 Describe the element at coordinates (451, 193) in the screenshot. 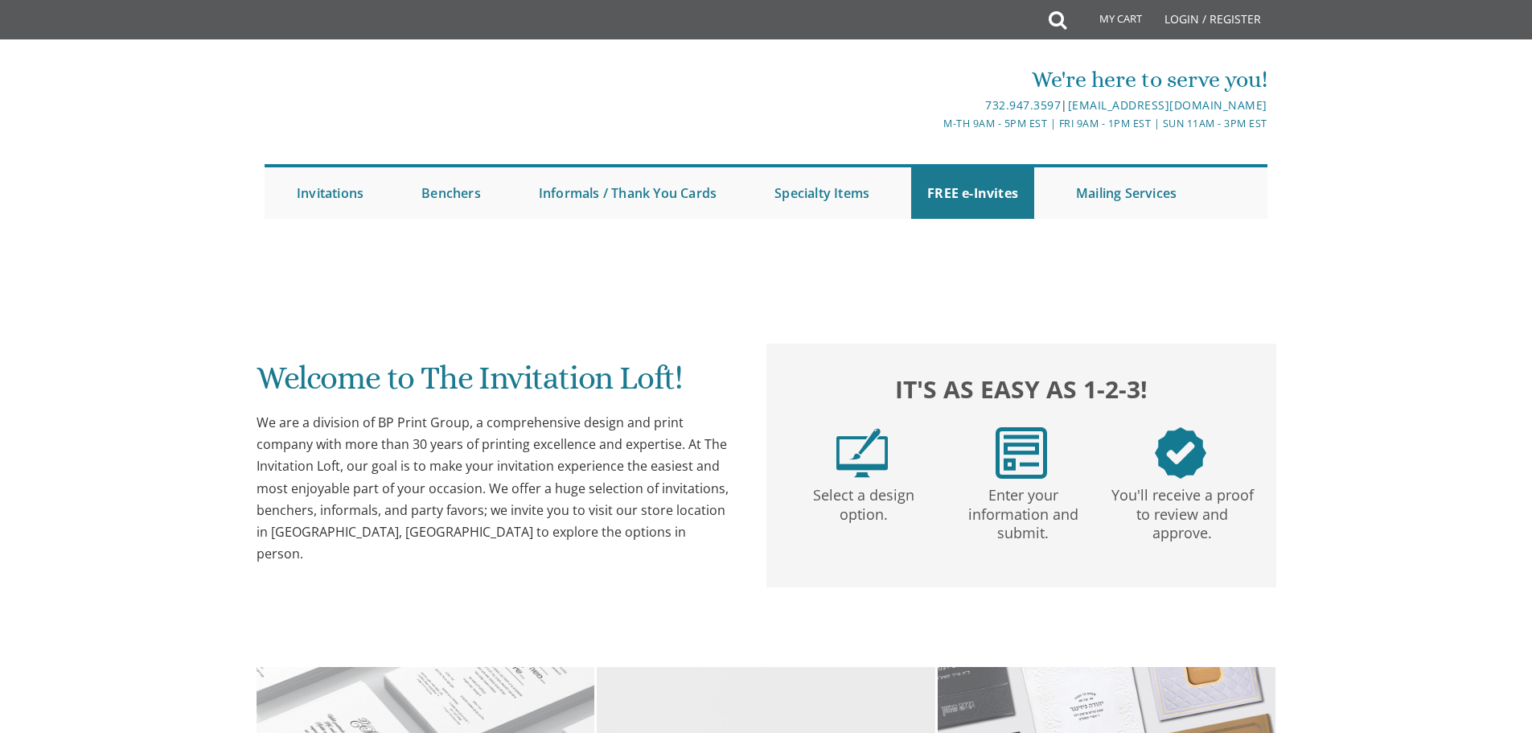

I see `a: Benchers` at that location.